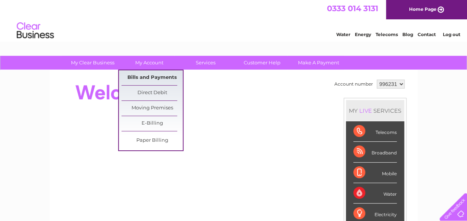  What do you see at coordinates (451, 34) in the screenshot?
I see `a: Log out` at bounding box center [451, 34].